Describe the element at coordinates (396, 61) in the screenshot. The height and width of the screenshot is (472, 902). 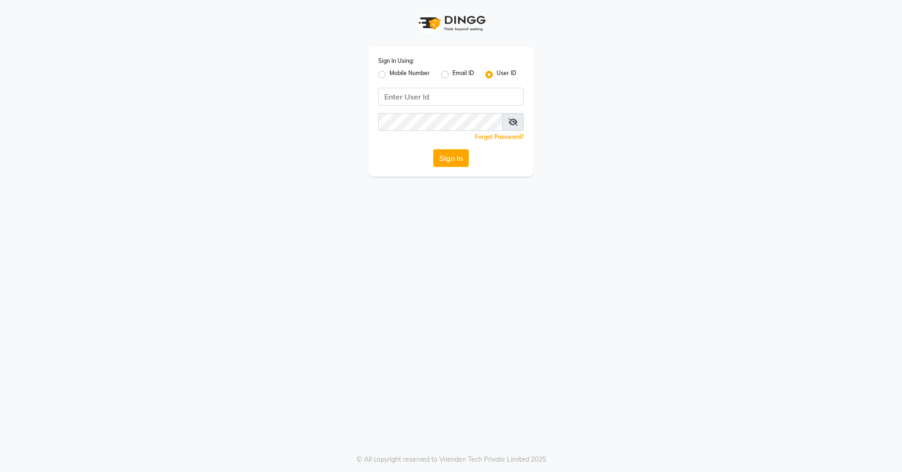
I see `label: Sign In Using:` at that location.